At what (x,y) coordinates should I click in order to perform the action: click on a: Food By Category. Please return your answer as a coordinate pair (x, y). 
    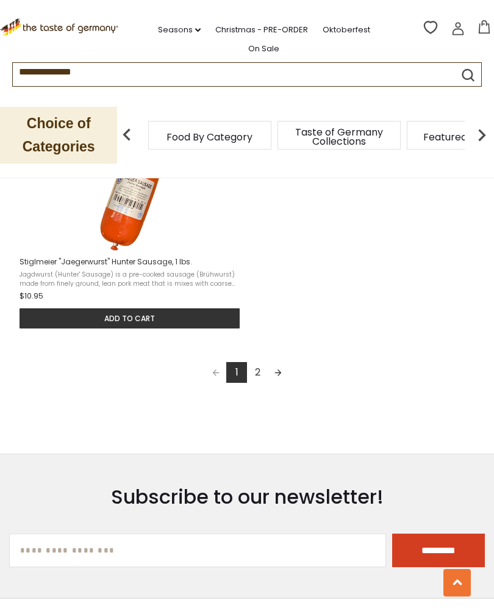
    Looking at the image, I should click on (209, 137).